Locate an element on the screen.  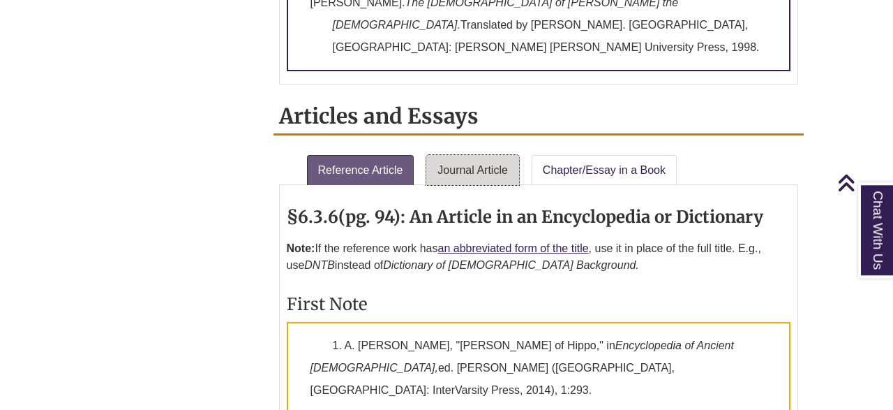
em: DNTB is located at coordinates (320, 265).